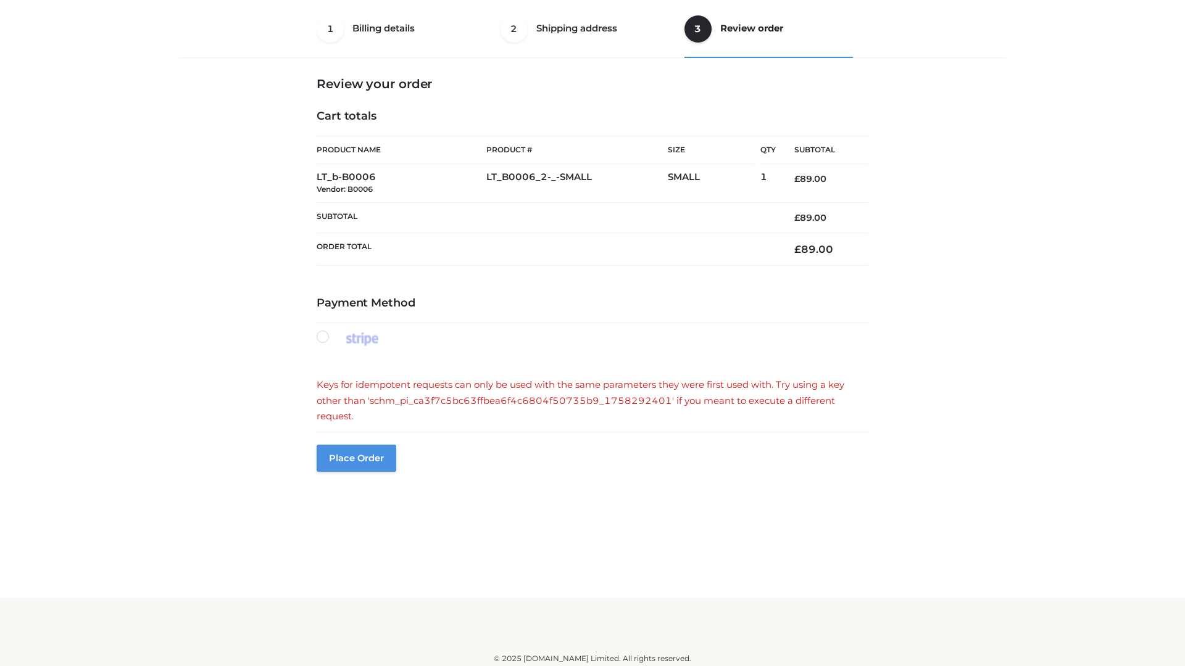 The image size is (1185, 666). What do you see at coordinates (577, 150) in the screenshot?
I see `th: Product #` at bounding box center [577, 150].